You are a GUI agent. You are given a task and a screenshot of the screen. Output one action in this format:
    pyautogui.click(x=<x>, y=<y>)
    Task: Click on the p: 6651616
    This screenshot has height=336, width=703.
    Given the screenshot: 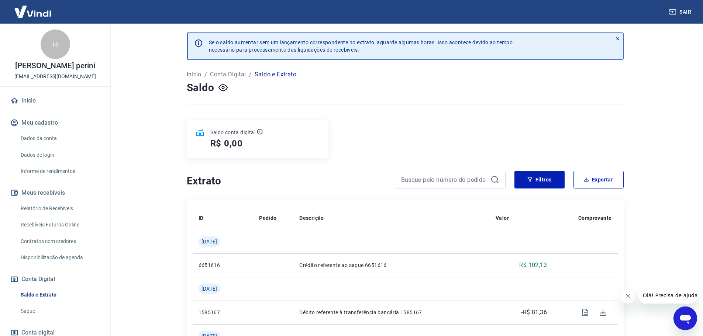 What is the action you would take?
    pyautogui.click(x=223, y=265)
    